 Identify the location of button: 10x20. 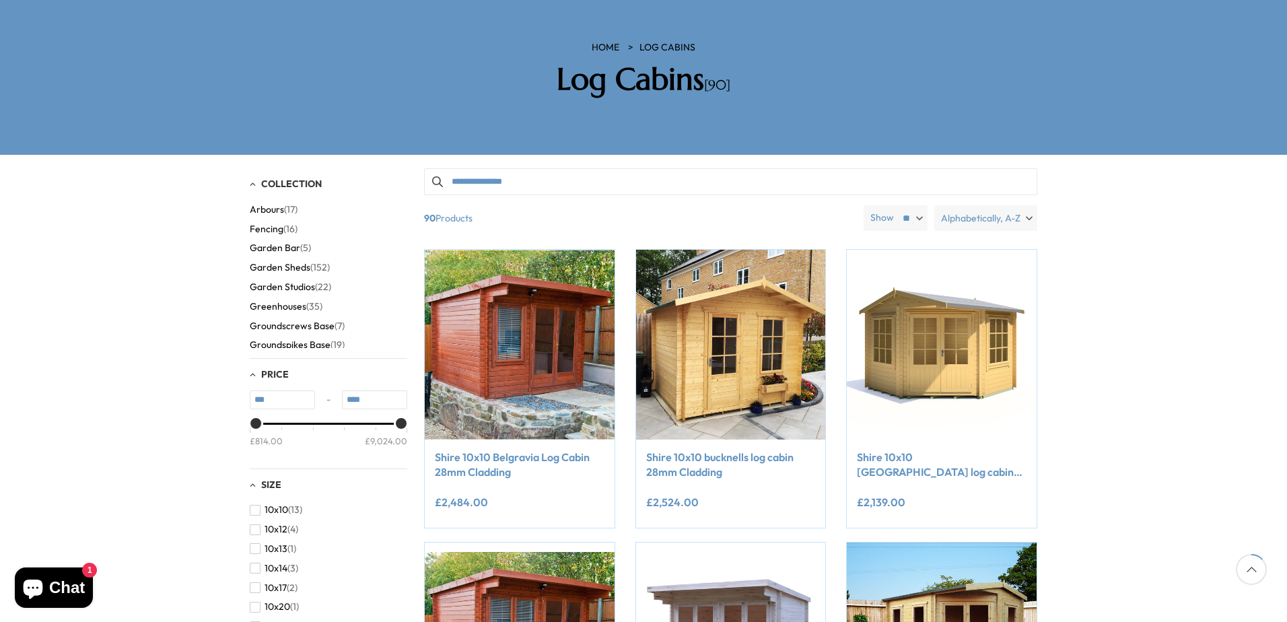
(274, 607).